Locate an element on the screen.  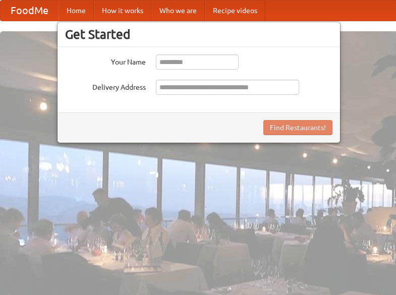
label: Your Name is located at coordinates (105, 61).